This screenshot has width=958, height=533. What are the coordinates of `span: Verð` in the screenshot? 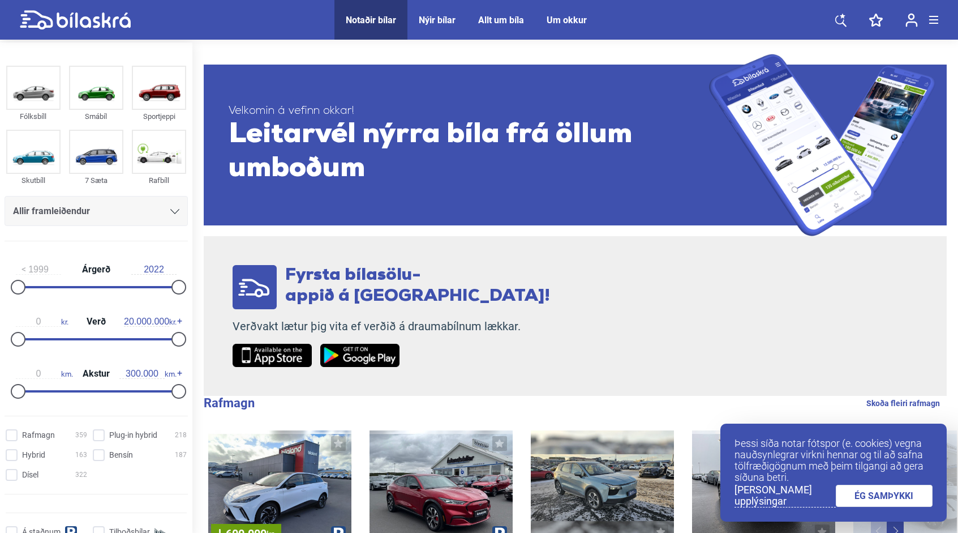 It's located at (96, 322).